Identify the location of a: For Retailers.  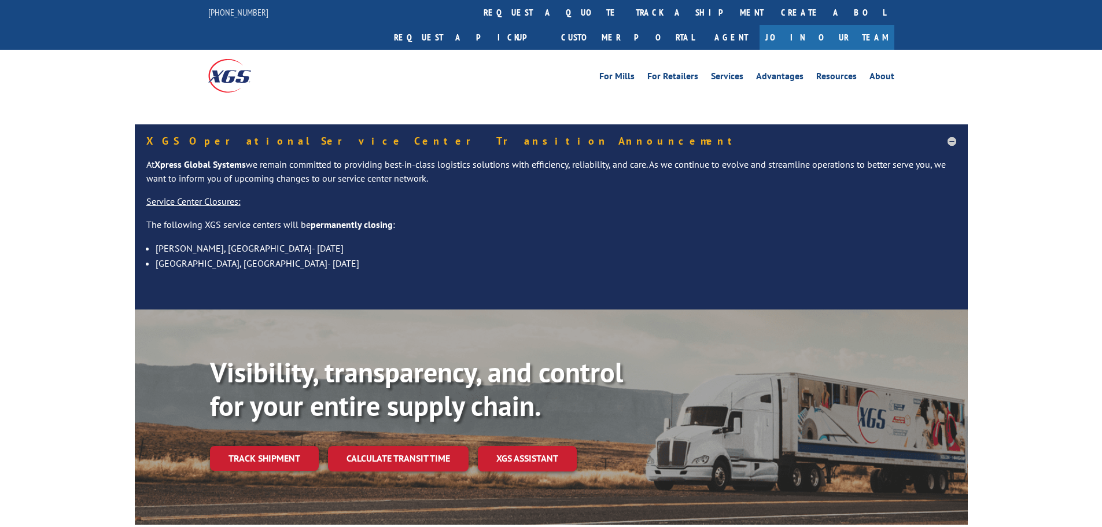
(673, 78).